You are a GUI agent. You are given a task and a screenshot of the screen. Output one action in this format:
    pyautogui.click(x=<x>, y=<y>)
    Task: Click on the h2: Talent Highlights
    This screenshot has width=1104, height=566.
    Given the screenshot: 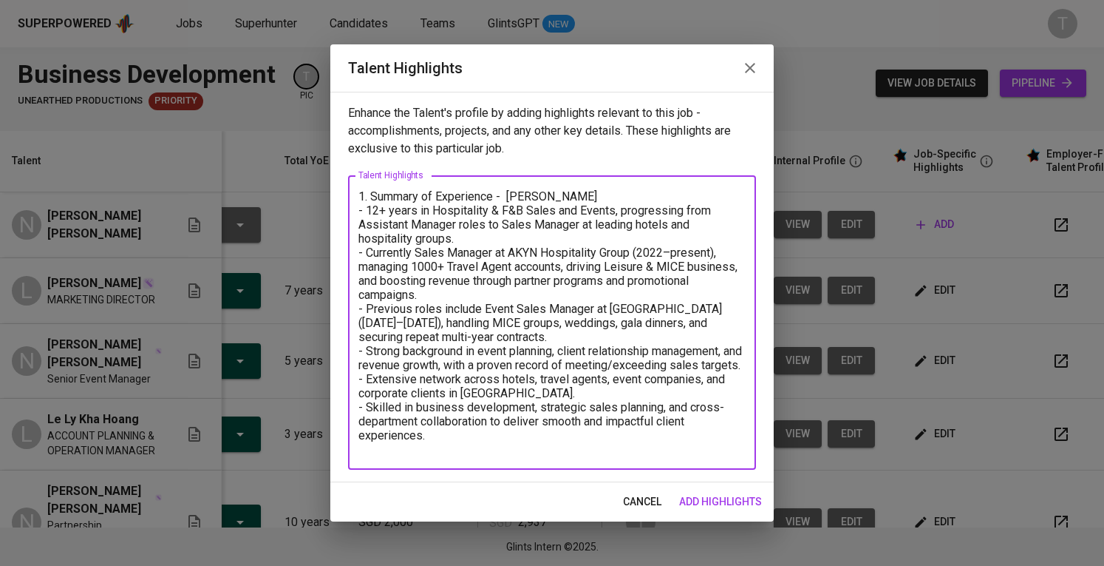 What is the action you would take?
    pyautogui.click(x=552, y=68)
    